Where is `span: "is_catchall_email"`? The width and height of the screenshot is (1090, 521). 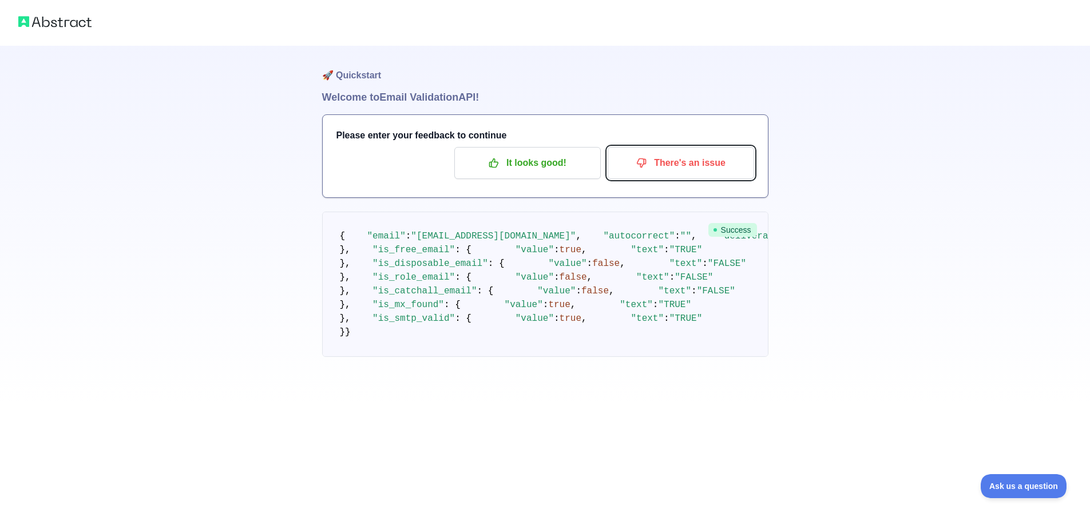 span: "is_catchall_email" is located at coordinates (425, 291).